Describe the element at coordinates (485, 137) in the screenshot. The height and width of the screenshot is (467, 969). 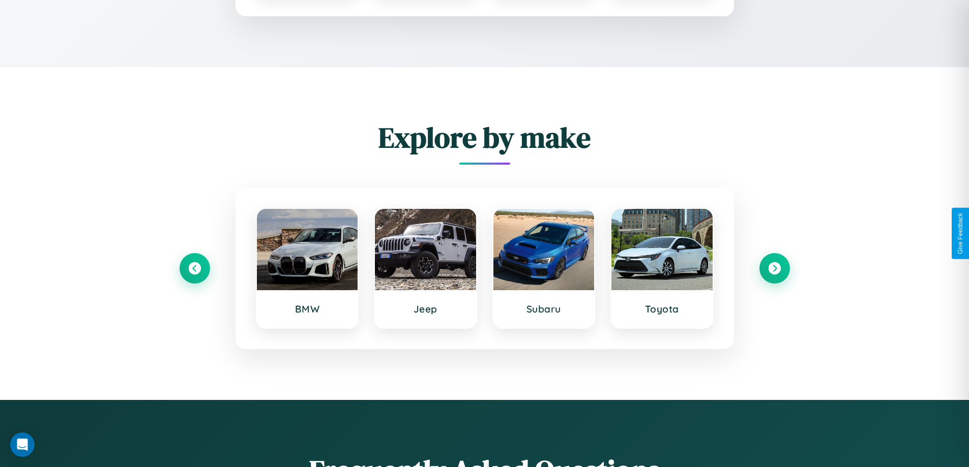
I see `h2: Explore by make` at that location.